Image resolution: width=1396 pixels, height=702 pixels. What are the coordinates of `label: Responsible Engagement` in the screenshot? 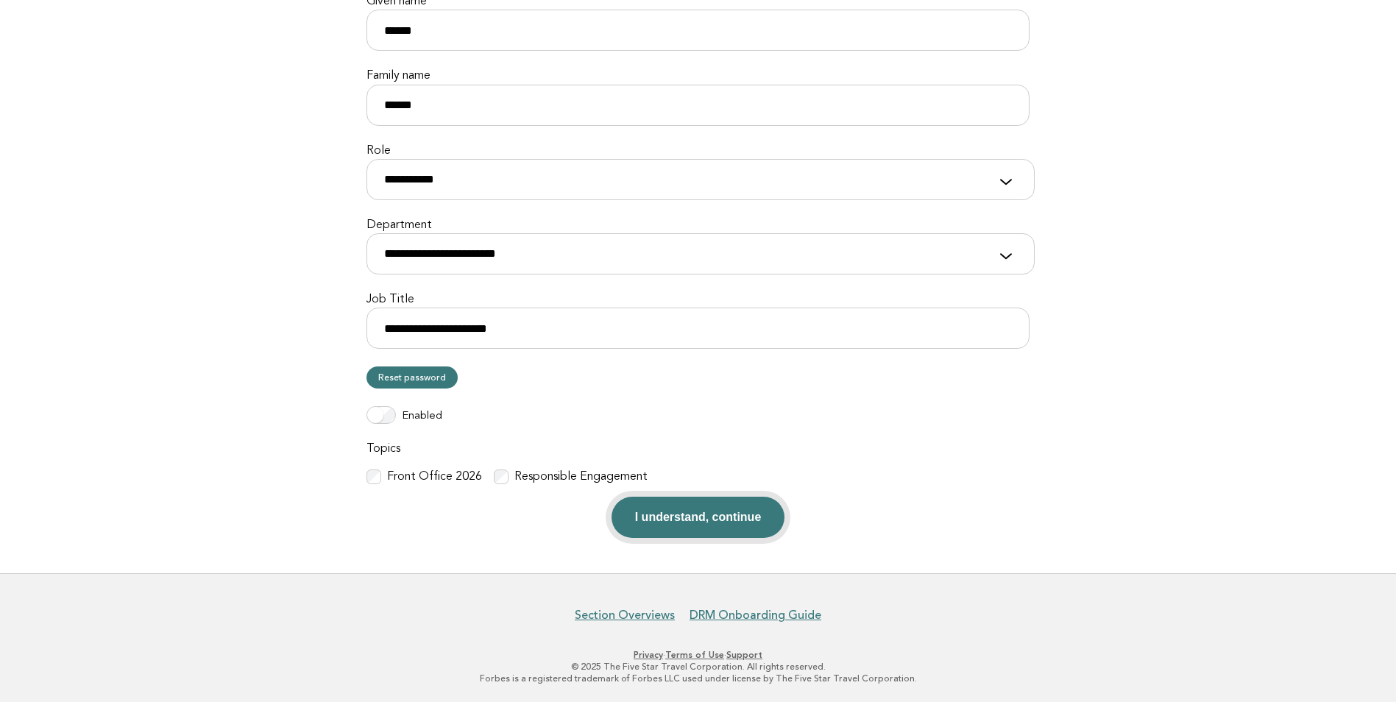 It's located at (581, 477).